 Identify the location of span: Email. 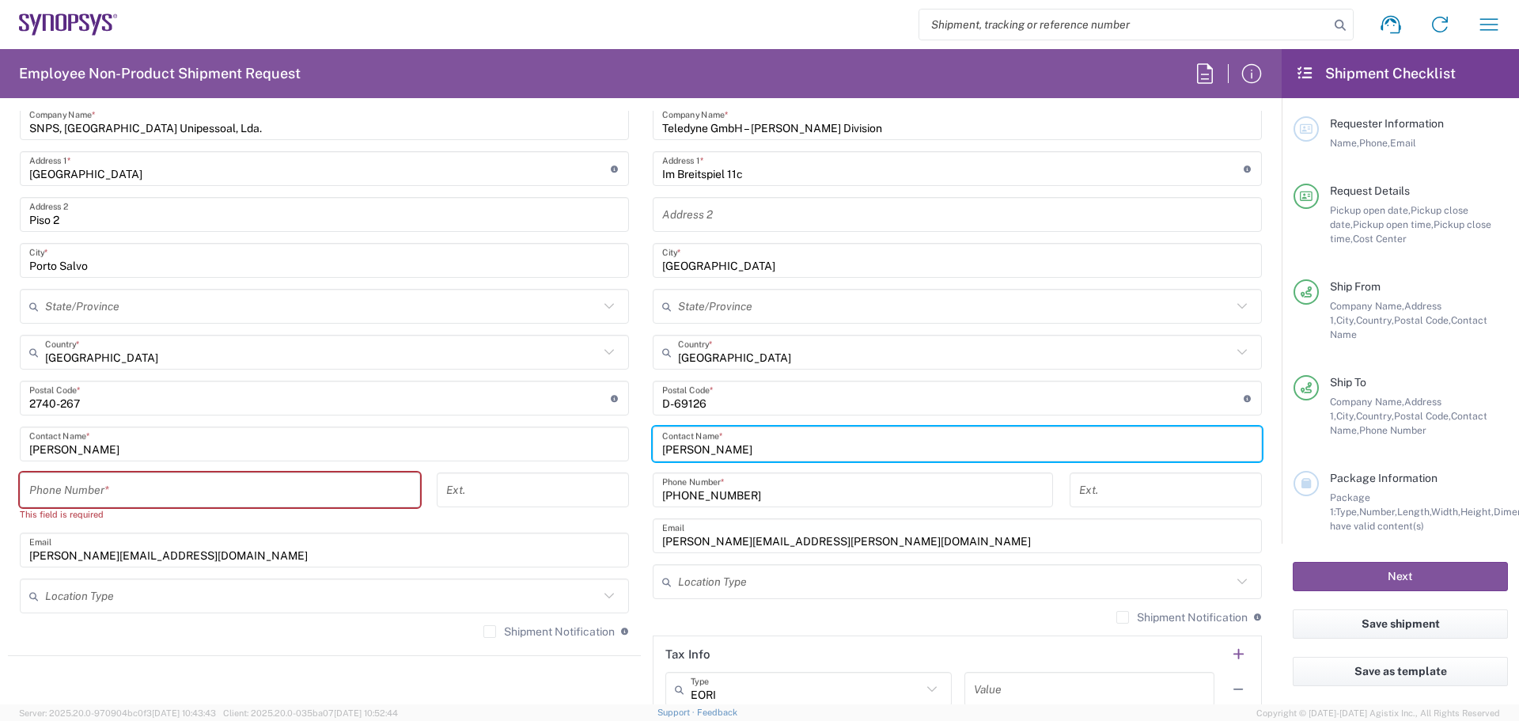
(1403, 142).